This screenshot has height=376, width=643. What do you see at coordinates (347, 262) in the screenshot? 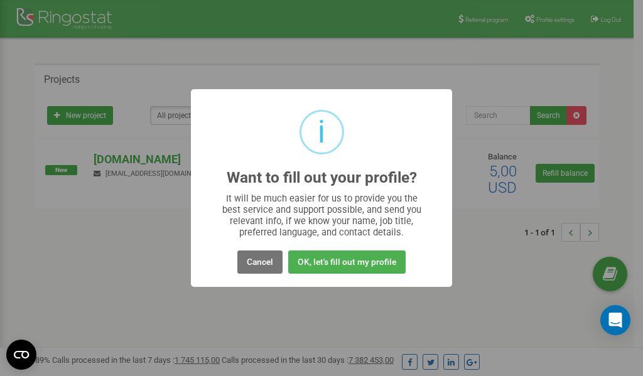
I see `button: OK, let's fill out my profile` at bounding box center [347, 262].